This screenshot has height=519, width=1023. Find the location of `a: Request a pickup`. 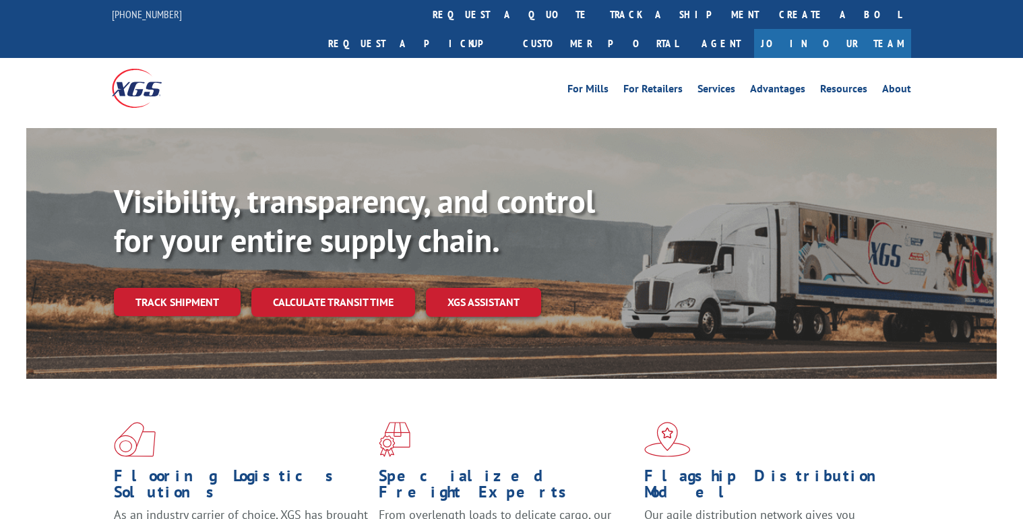

a: Request a pickup is located at coordinates (415, 43).